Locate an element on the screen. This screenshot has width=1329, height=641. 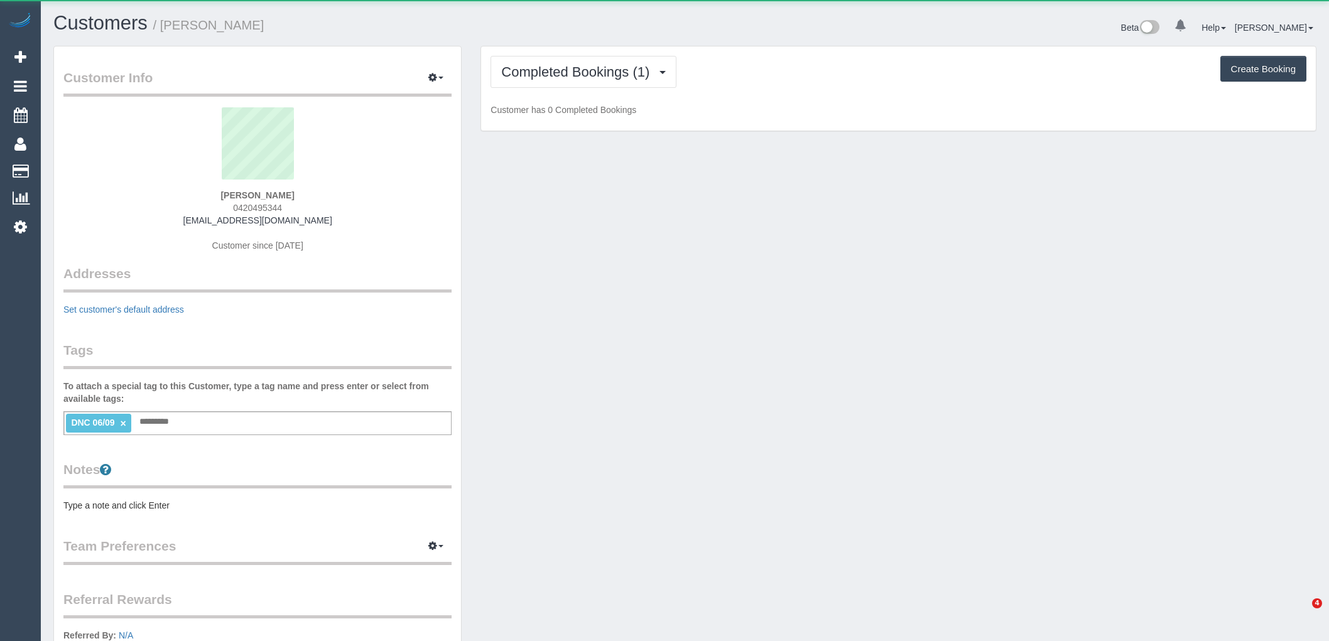
img: Automaid Logo is located at coordinates (20, 21).